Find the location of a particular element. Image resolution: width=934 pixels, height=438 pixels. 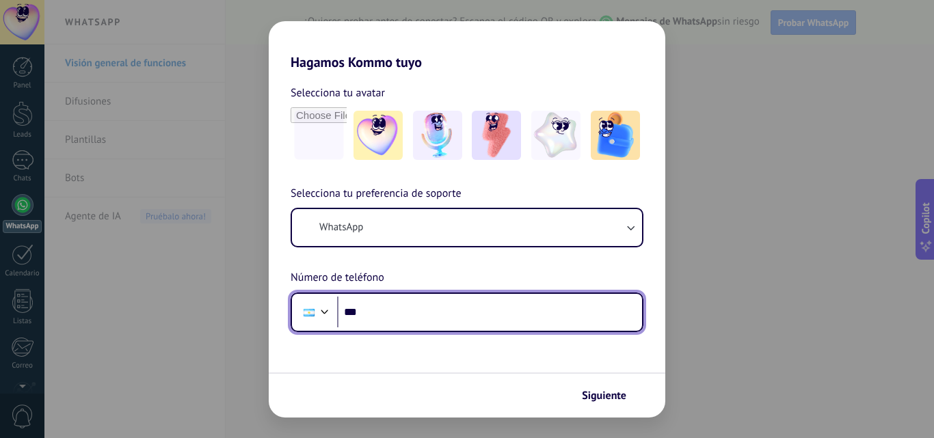

h2: Hagamos Kommo tuyo is located at coordinates (467, 46).